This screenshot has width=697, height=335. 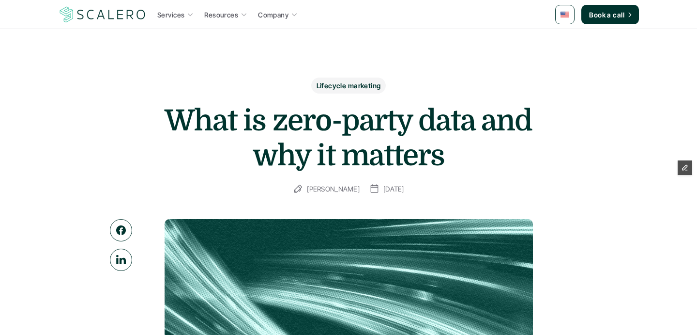 I want to click on p: Services, so click(x=171, y=15).